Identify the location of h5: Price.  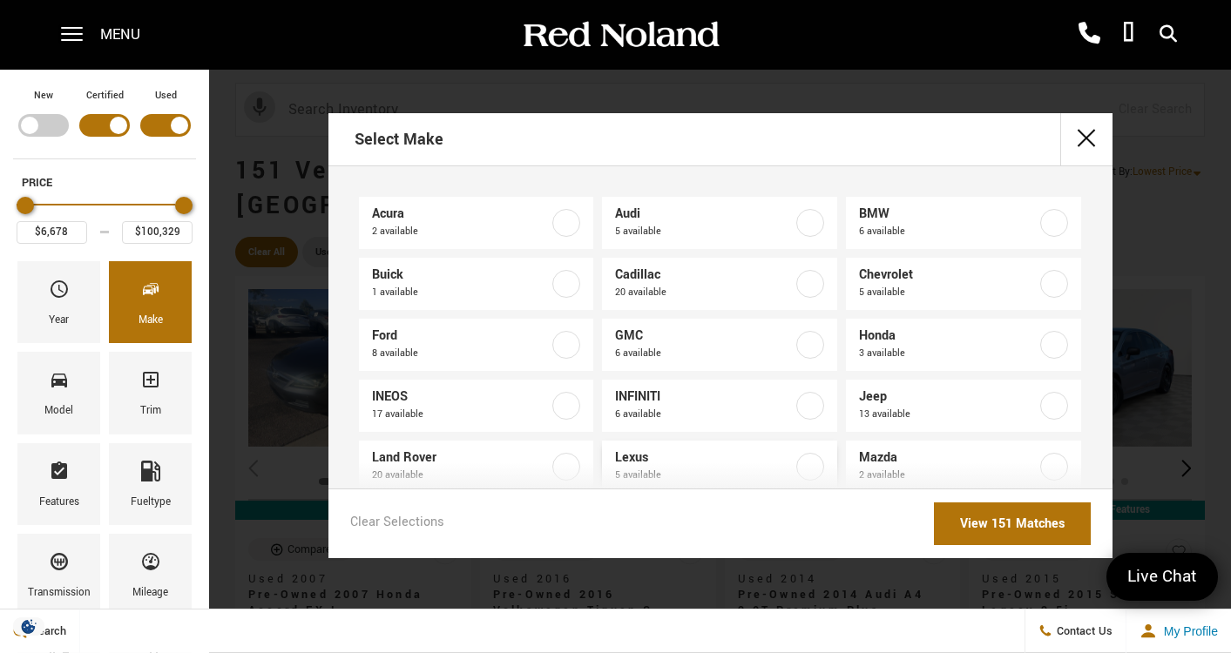
(105, 183).